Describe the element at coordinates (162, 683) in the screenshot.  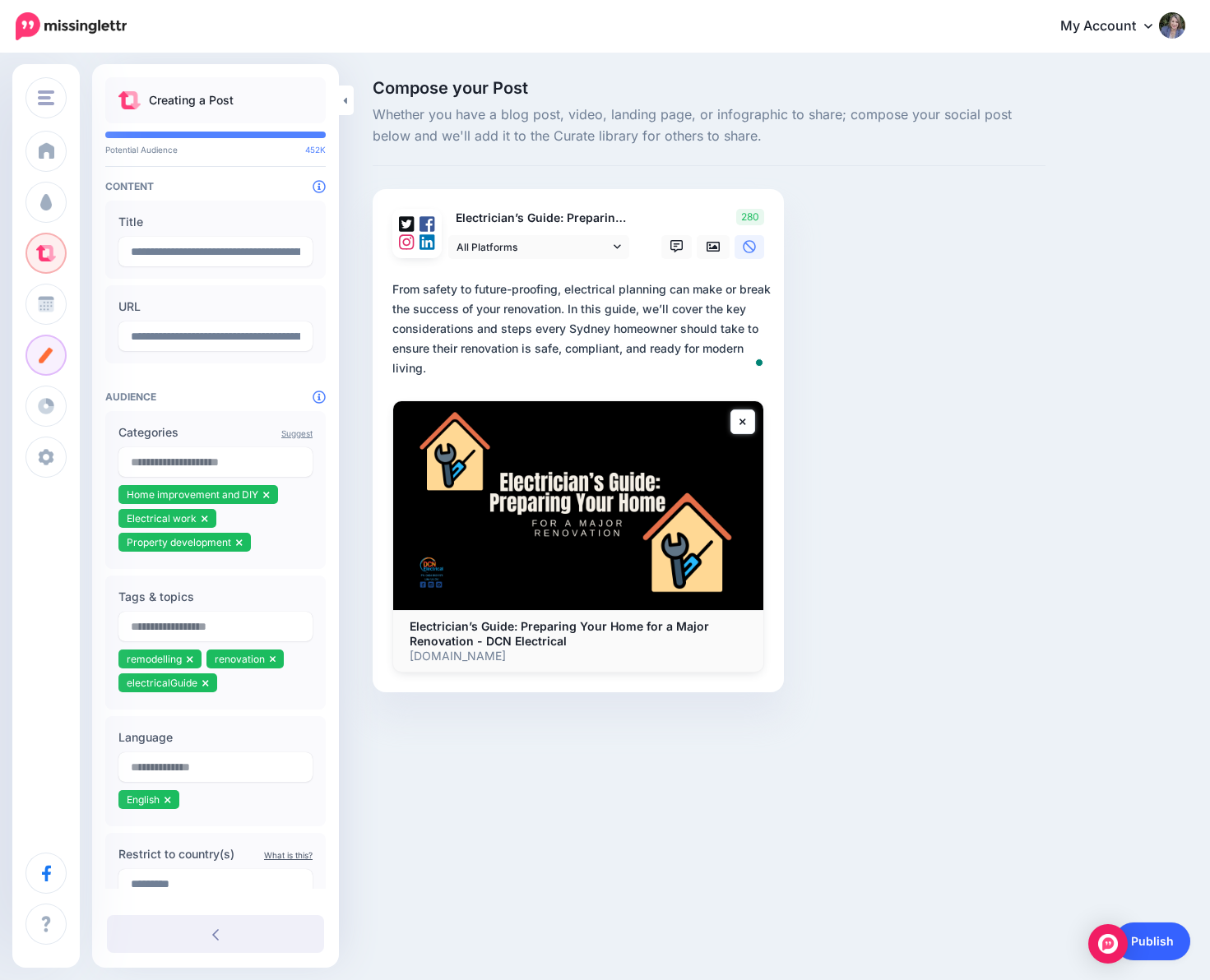
I see `span: electricalGuide` at that location.